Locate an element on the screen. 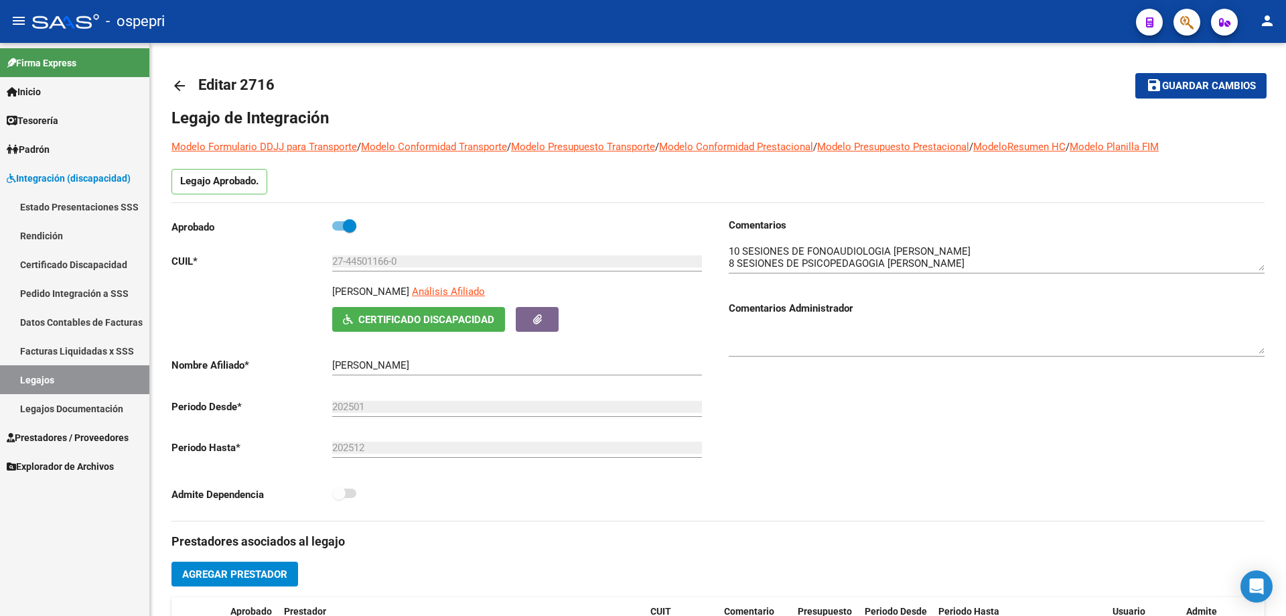  mat-icon: person is located at coordinates (1267, 21).